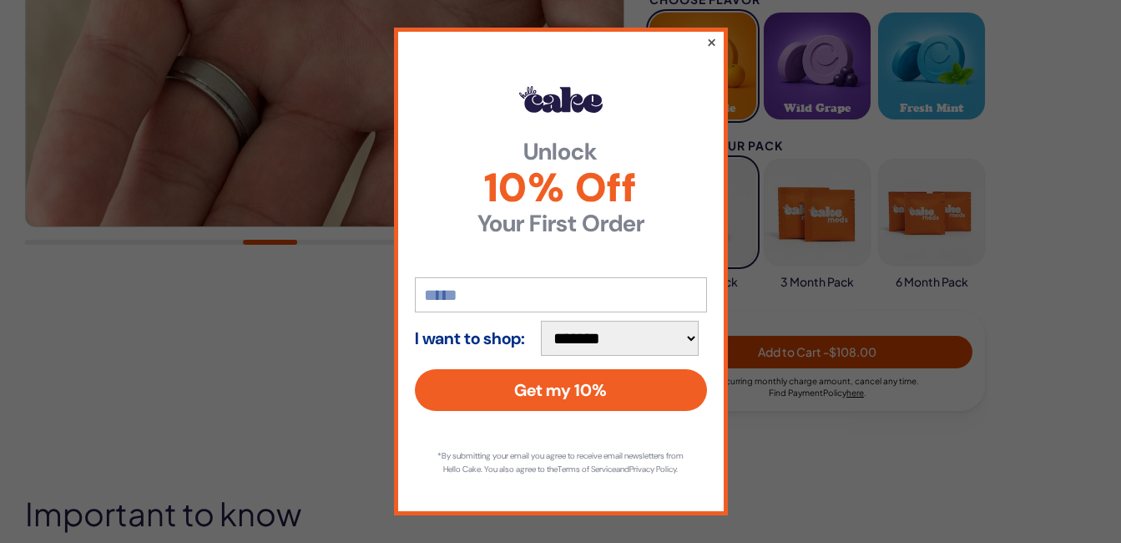 This screenshot has height=543, width=1121. Describe the element at coordinates (561, 224) in the screenshot. I see `strong: Your First Order` at that location.